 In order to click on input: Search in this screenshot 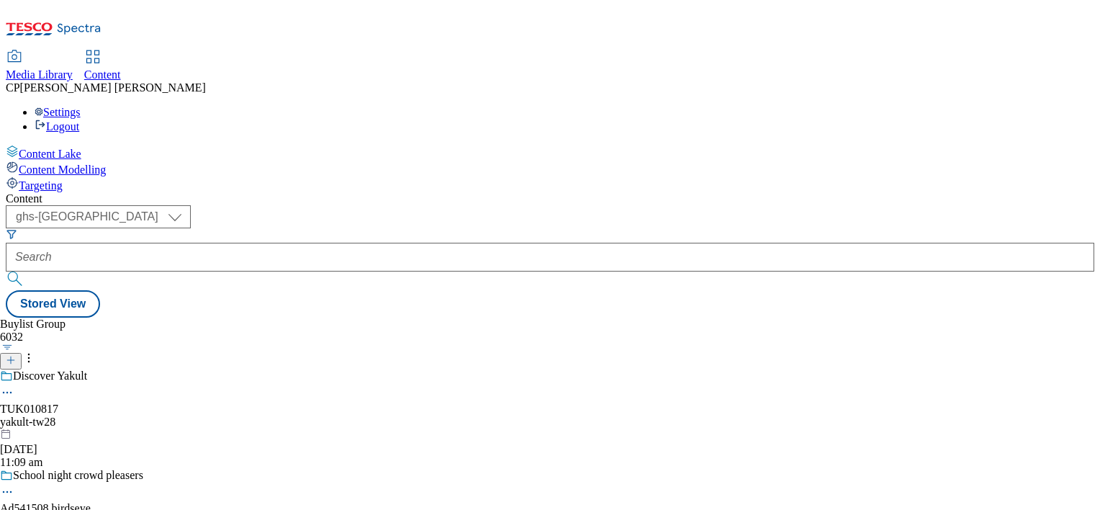, I will do `click(550, 257)`.